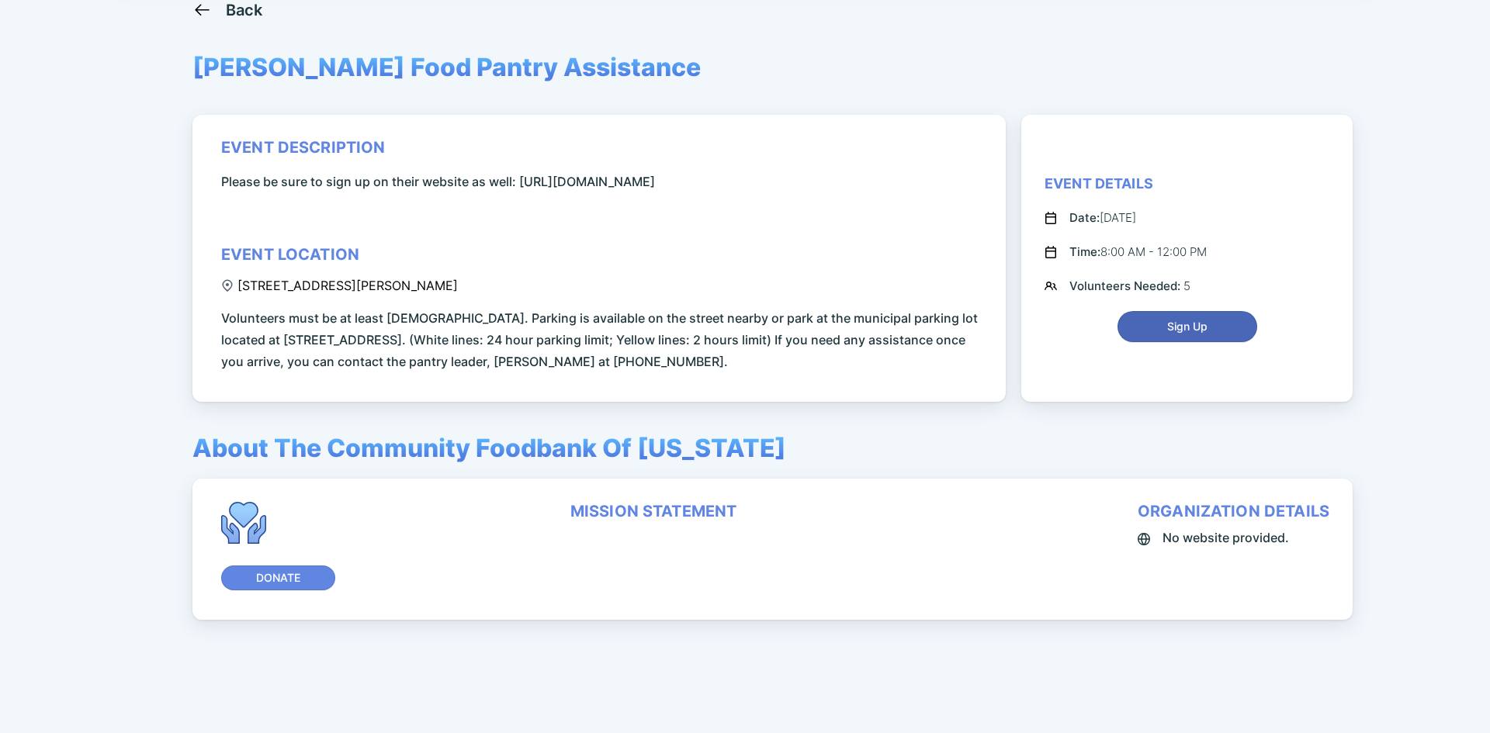  Describe the element at coordinates (1187, 327) in the screenshot. I see `button: Sign Up` at that location.